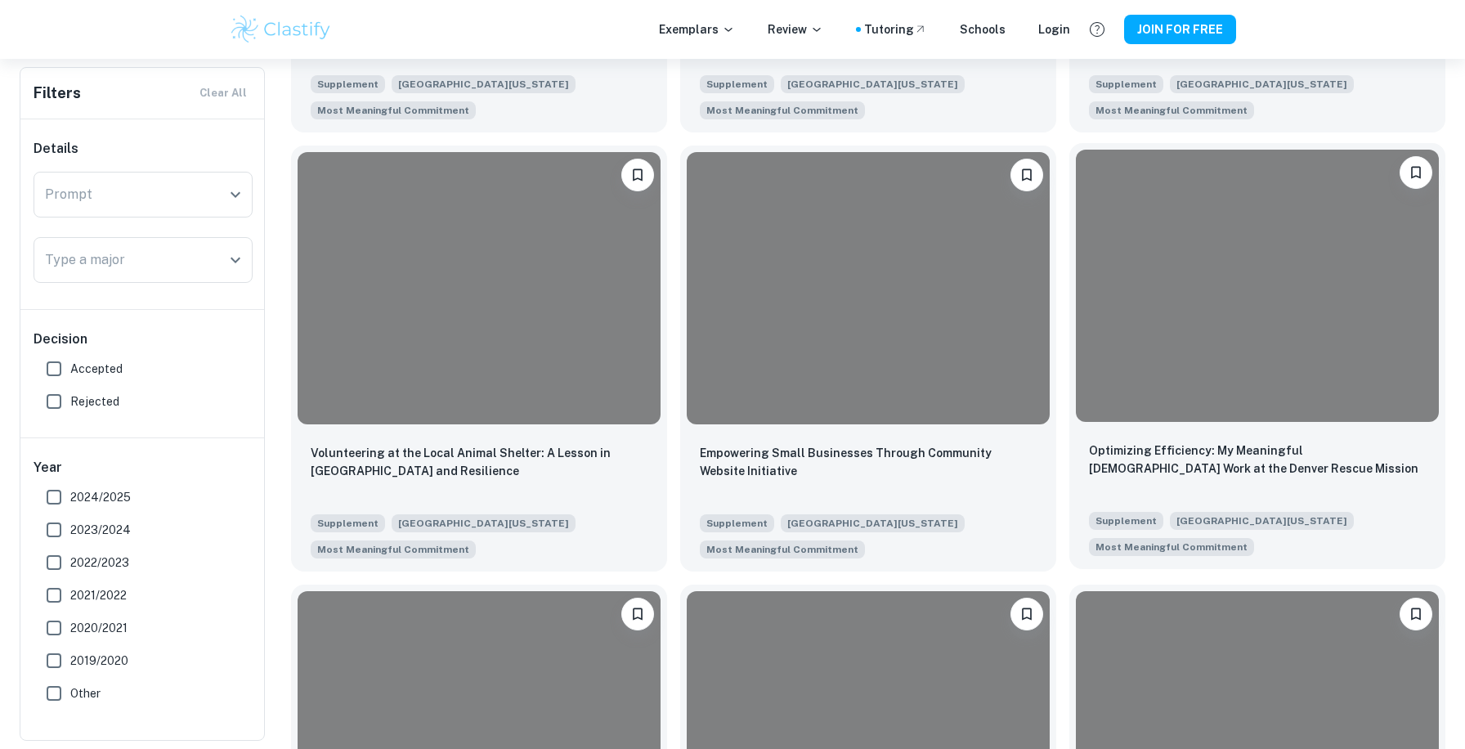  I want to click on span: Other, so click(85, 693).